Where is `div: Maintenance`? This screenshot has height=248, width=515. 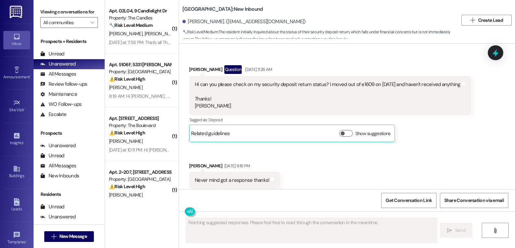
div: Maintenance is located at coordinates (59, 94).